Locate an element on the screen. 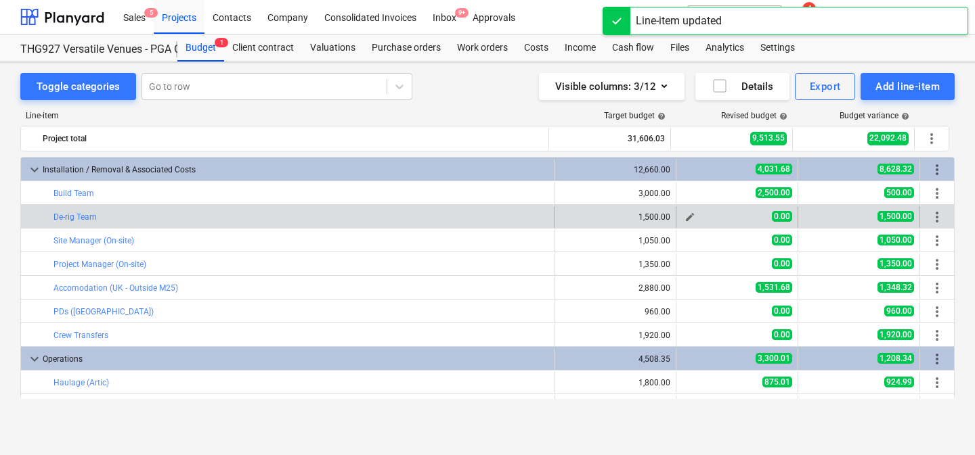 The width and height of the screenshot is (975, 455). span: 1,350.00 is located at coordinates (895, 264).